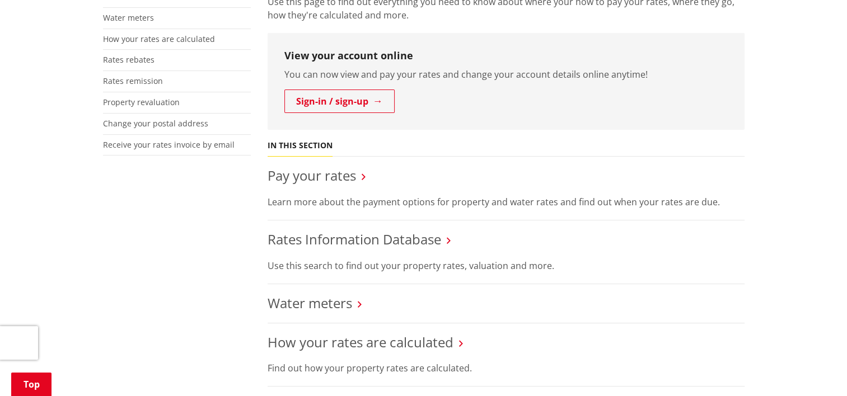 This screenshot has width=847, height=396. What do you see at coordinates (339, 101) in the screenshot?
I see `a: Sign-in / sign-up` at bounding box center [339, 101].